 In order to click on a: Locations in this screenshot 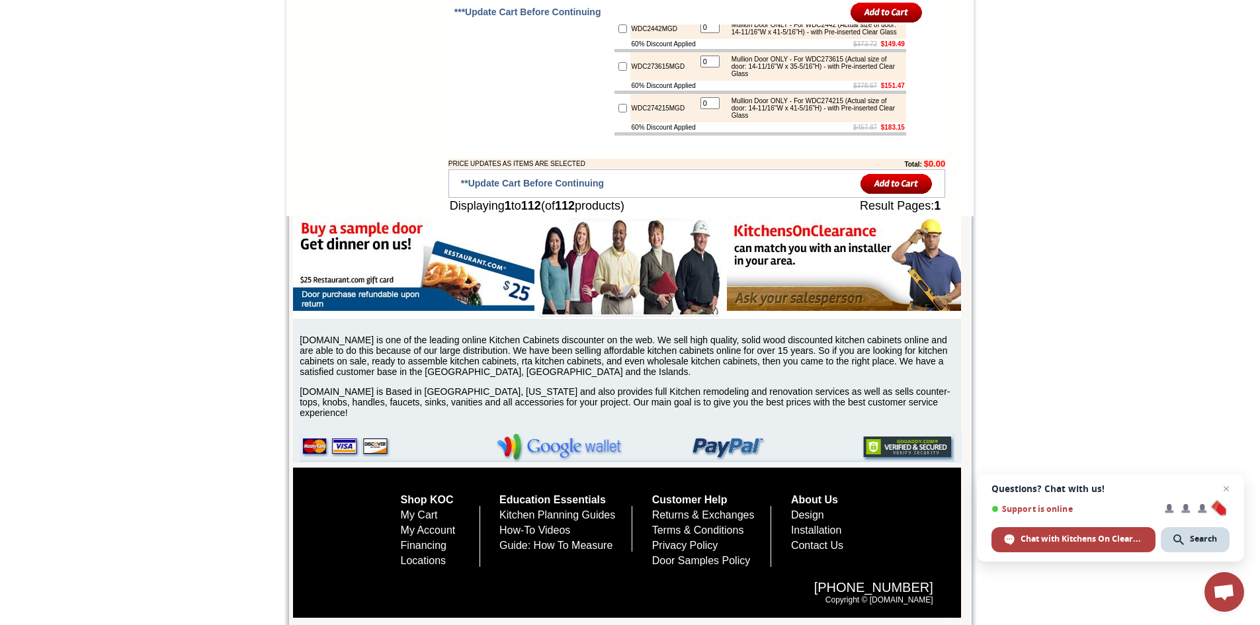, I will do `click(423, 560)`.